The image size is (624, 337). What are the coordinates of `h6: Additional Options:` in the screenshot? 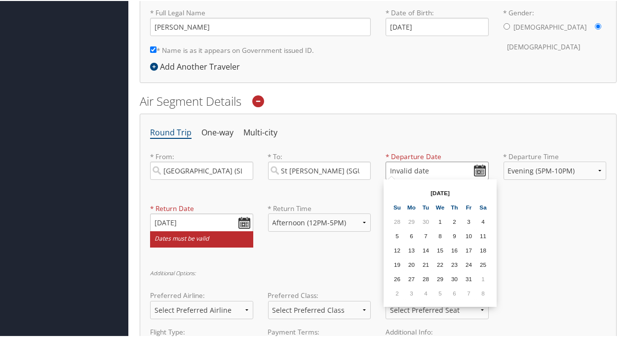 It's located at (378, 272).